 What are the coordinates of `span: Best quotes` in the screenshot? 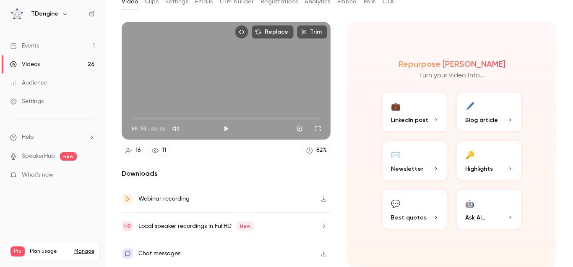 It's located at (409, 217).